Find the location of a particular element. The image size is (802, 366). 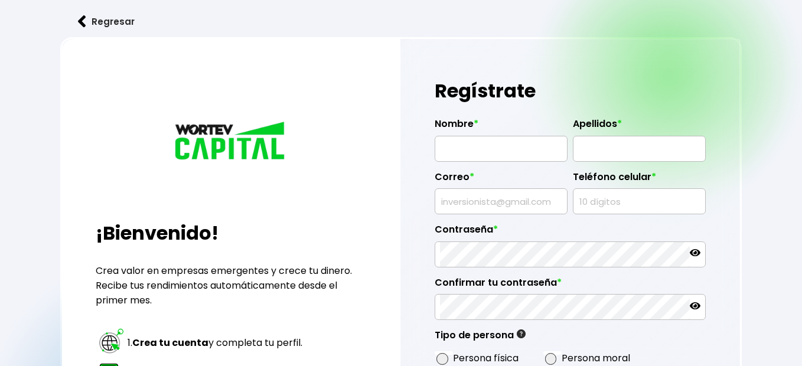

label: Persona moral is located at coordinates (596, 358).